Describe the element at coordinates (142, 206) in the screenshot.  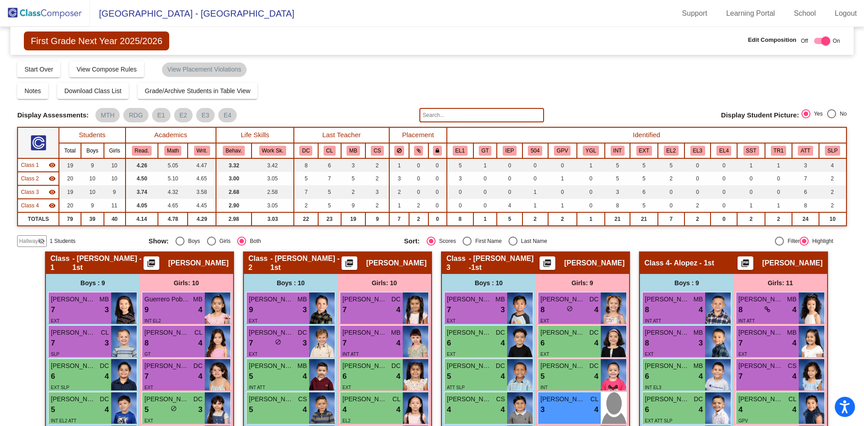
I see `td: 4.05` at that location.